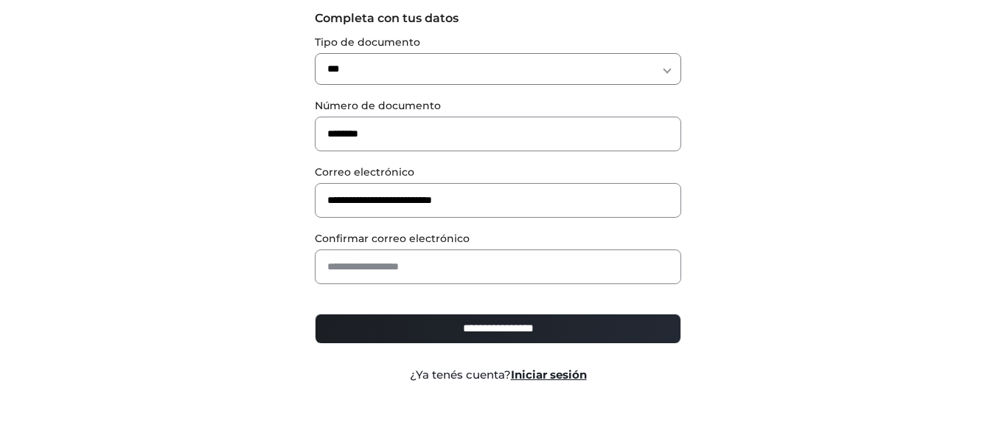  What do you see at coordinates (498, 42) in the screenshot?
I see `label: Tipo de documento` at bounding box center [498, 42].